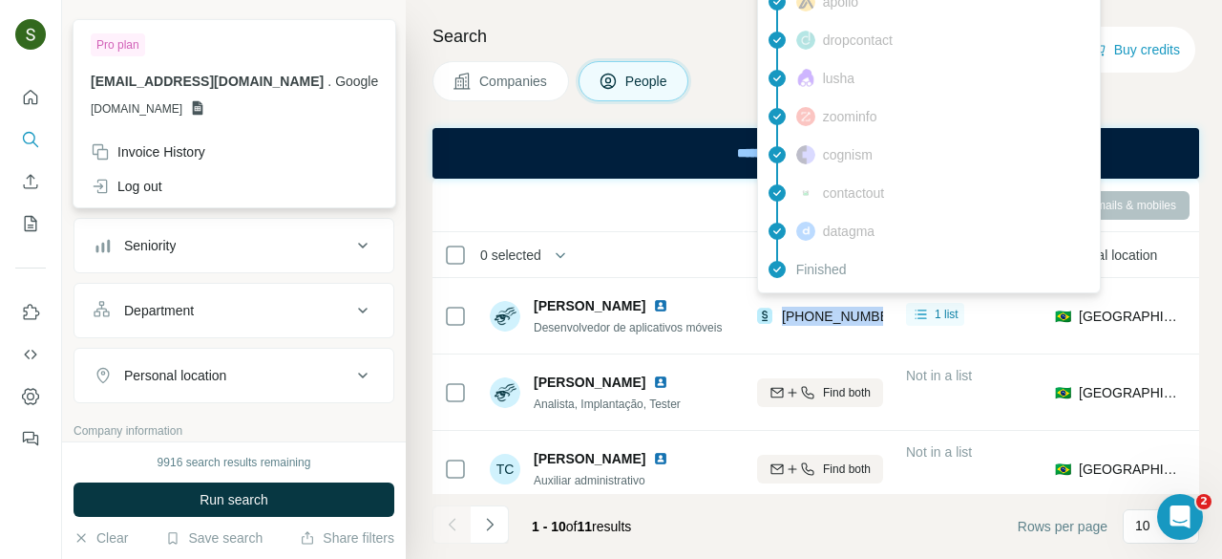  What do you see at coordinates (117, 45) in the screenshot?
I see `div: Pro plan` at bounding box center [117, 45].